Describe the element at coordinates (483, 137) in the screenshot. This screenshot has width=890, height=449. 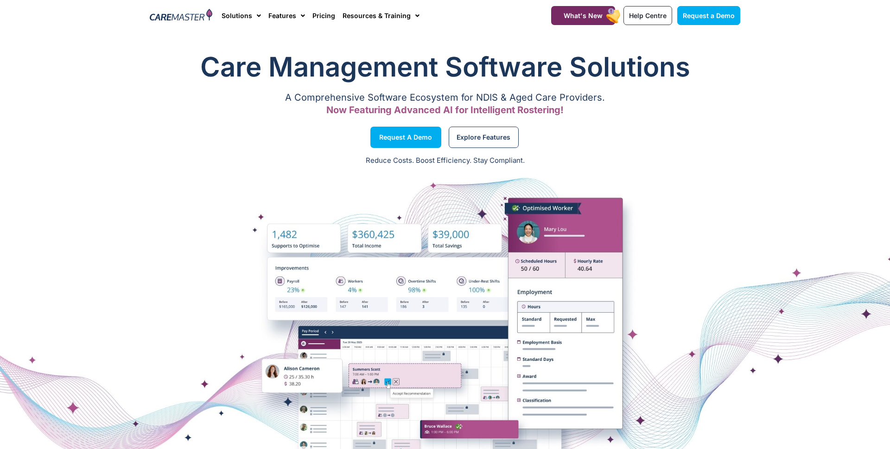
I see `span: Explore Features` at that location.